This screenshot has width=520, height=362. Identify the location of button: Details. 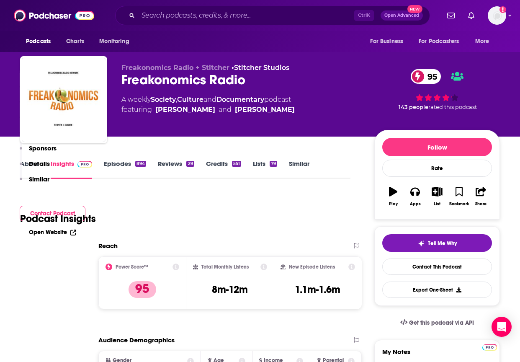
(35, 167).